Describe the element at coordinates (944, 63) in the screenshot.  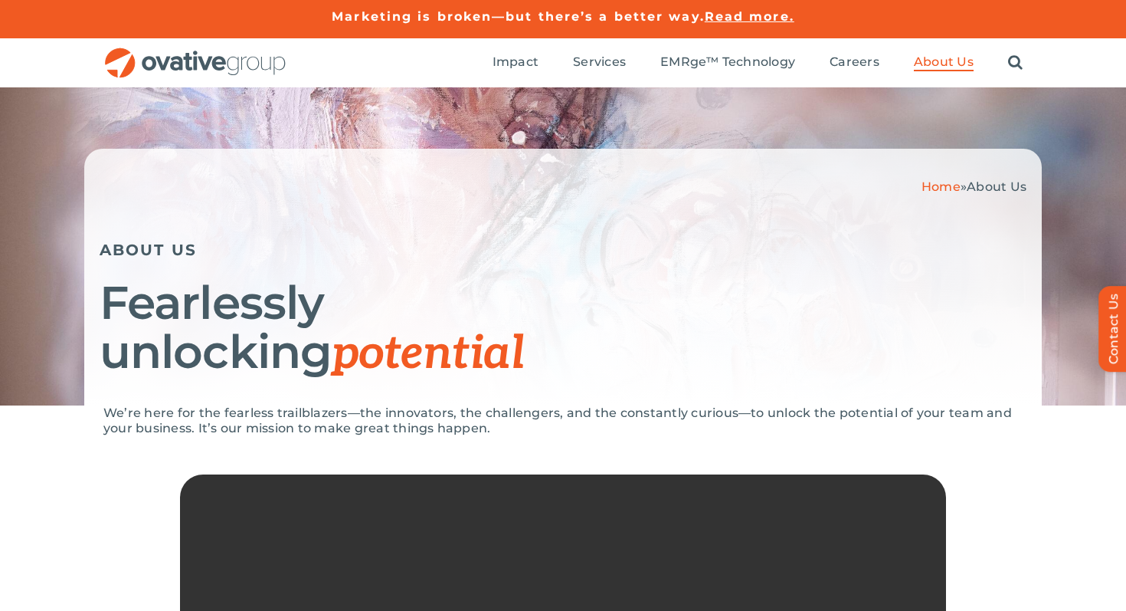
I see `a: About Us` at that location.